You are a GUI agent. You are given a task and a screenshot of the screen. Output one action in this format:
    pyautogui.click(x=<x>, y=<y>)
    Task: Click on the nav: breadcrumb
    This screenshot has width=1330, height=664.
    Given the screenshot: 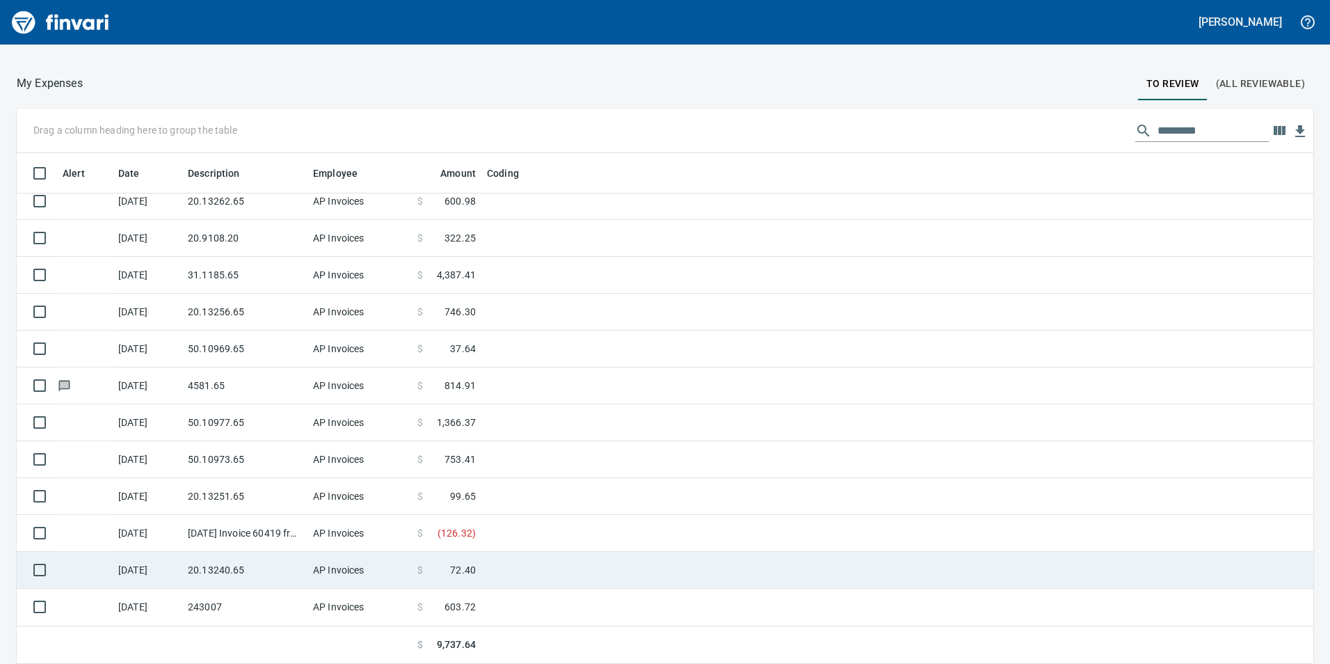 What is the action you would take?
    pyautogui.click(x=49, y=83)
    